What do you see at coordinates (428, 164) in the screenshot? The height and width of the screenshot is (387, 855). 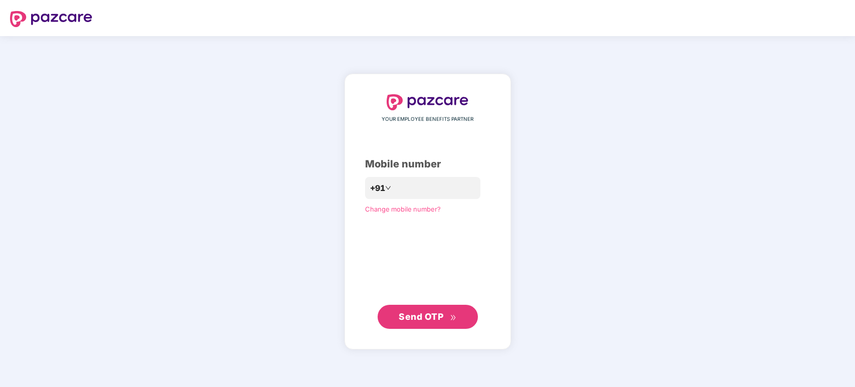 I see `div: Mobile number` at bounding box center [428, 164].